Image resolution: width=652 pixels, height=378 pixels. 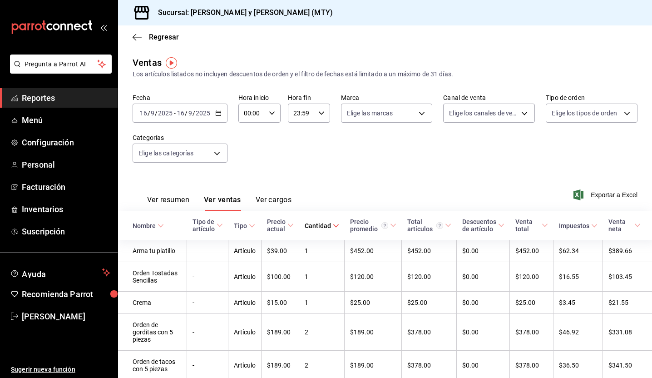 I want to click on span: Suscripción, so click(x=66, y=231).